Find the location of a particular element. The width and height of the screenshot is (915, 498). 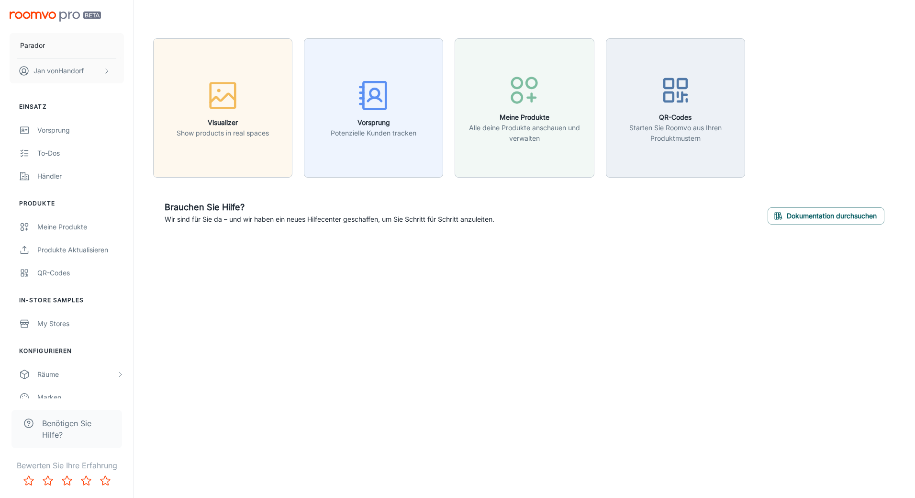

h6: QR-Codes is located at coordinates (675, 117).